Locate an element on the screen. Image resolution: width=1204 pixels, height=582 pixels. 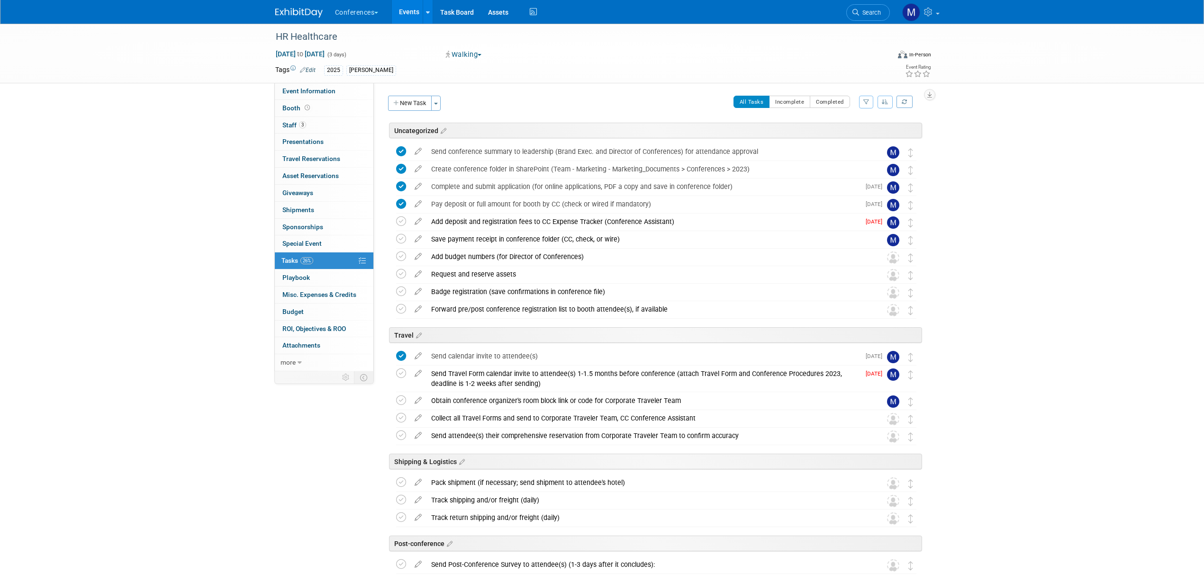
div: Create conference folder in SharePoint (Team - Marketing - Marketing_Documents > Conferences > 2023) is located at coordinates (647, 169).